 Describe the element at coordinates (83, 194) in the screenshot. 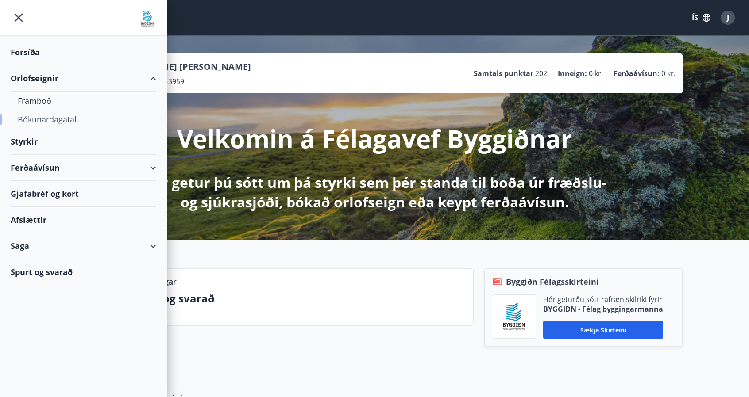

I see `div: Gjafabréf og kort` at that location.